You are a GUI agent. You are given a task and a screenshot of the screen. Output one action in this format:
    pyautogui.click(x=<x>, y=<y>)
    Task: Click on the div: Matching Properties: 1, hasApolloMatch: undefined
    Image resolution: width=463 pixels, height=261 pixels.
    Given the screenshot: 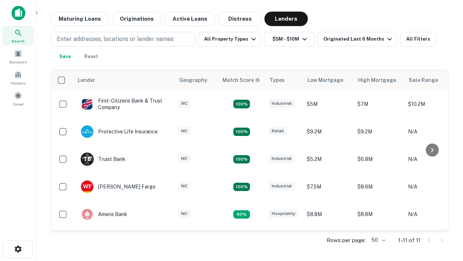 What is the action you would take?
    pyautogui.click(x=242, y=214)
    